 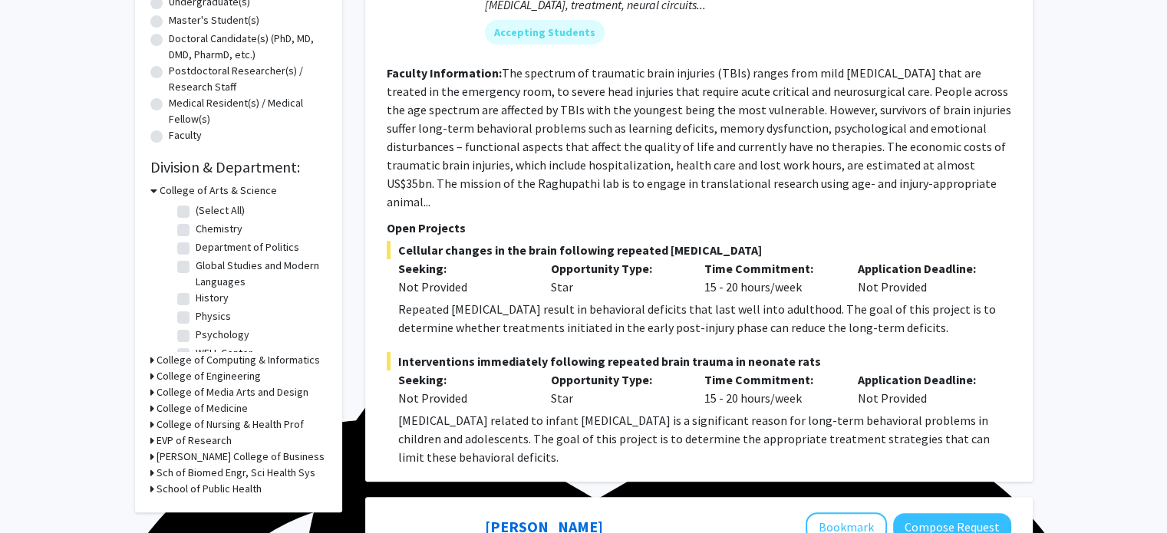 I want to click on h3: College of Computing & Informatics, so click(x=238, y=360).